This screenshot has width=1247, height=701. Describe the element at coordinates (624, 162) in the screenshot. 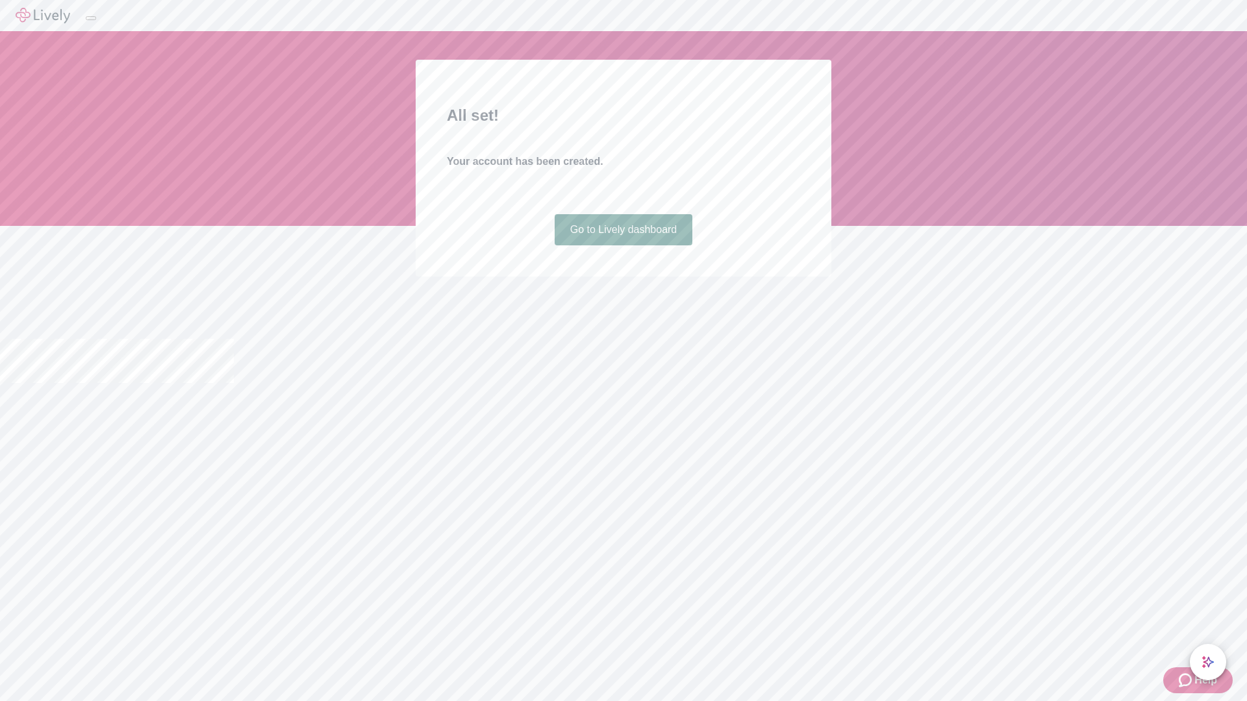

I see `h4: Your account has been created.` at that location.